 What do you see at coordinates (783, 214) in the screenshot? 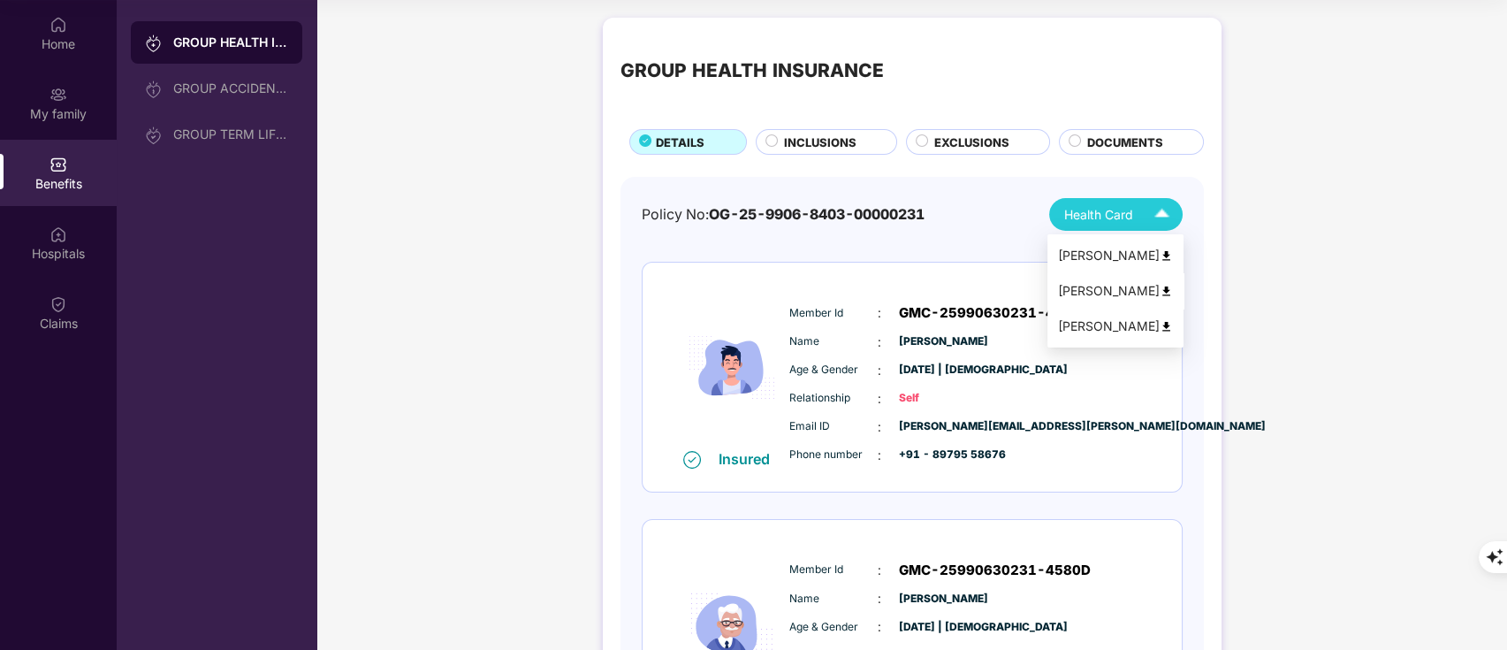
I see `div: Policy No:` at bounding box center [783, 214].